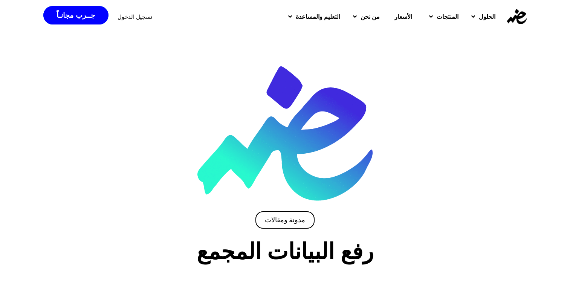  Describe the element at coordinates (76, 15) in the screenshot. I see `span: جــرب مجانـاً` at that location.